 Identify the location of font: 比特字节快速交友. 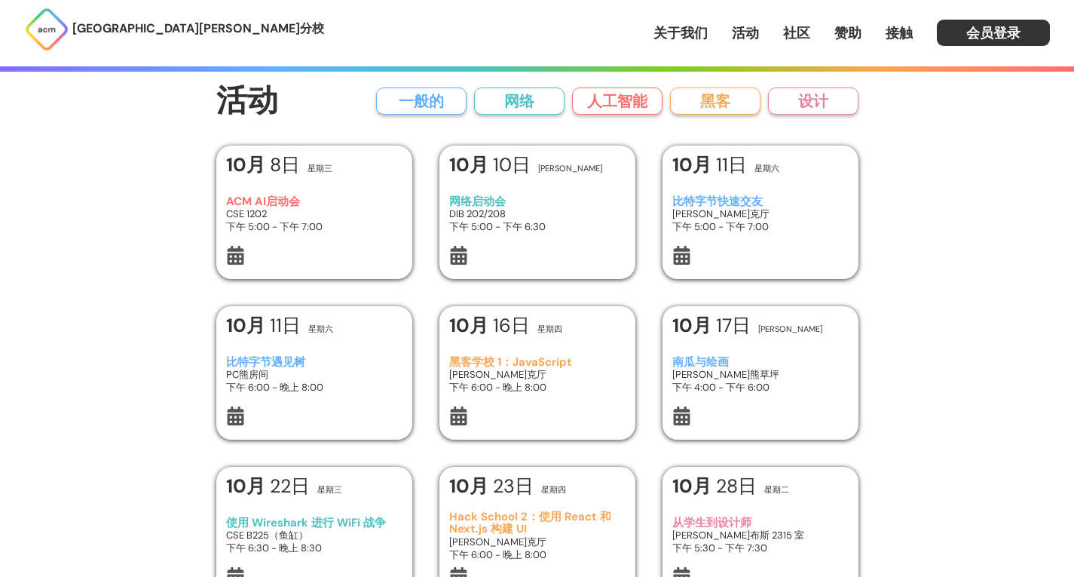
(718, 201).